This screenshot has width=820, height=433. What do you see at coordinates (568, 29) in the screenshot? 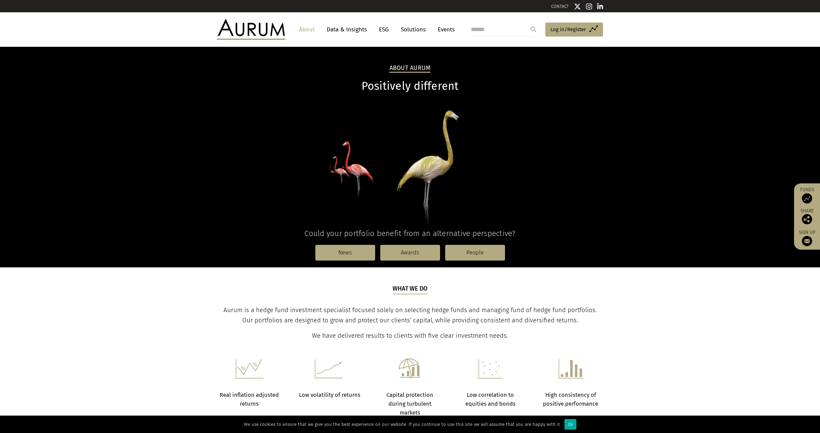
I see `span: Log in/Register` at bounding box center [568, 29].